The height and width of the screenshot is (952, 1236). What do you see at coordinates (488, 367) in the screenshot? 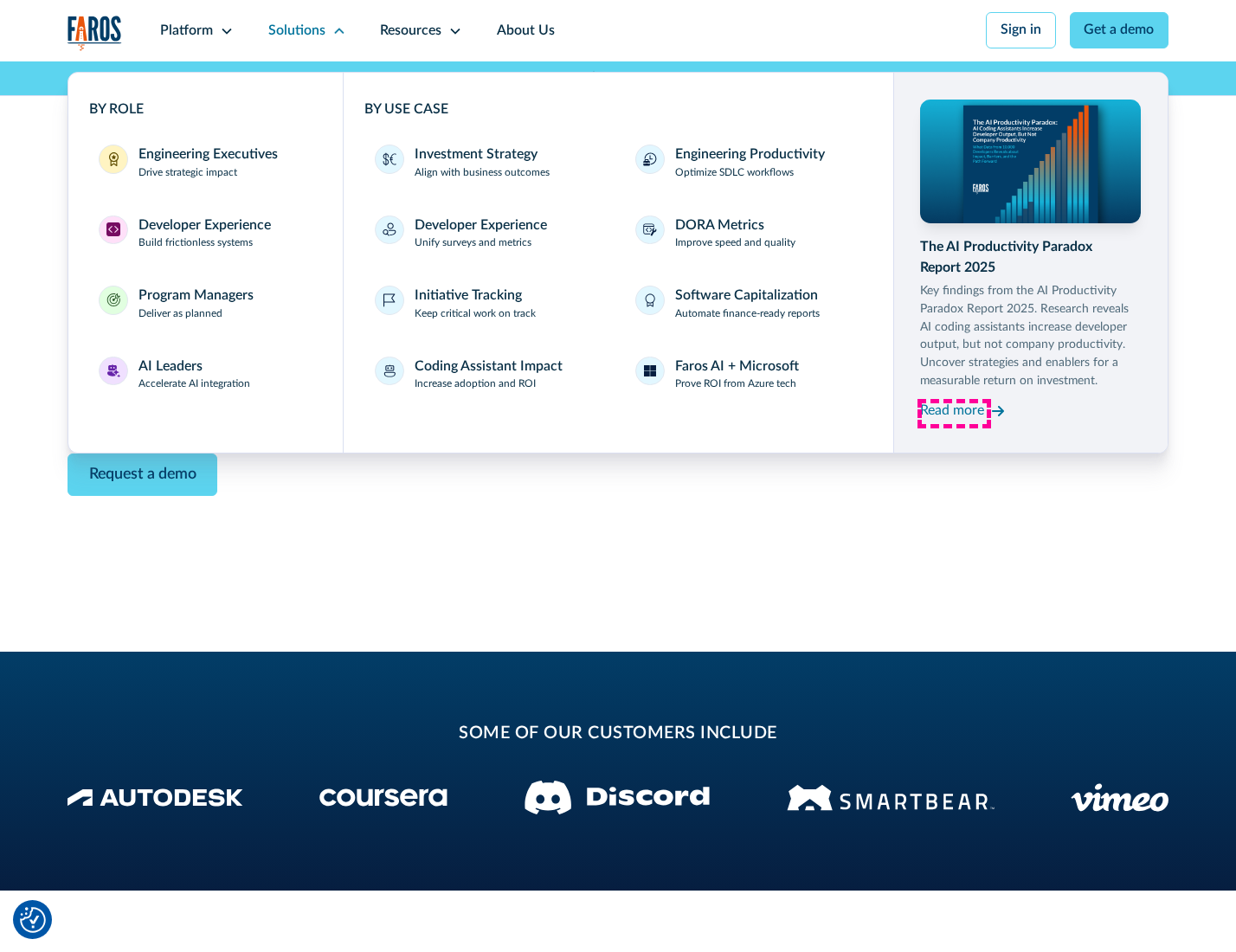
I see `div: Coding Assistant Impact` at bounding box center [488, 367].